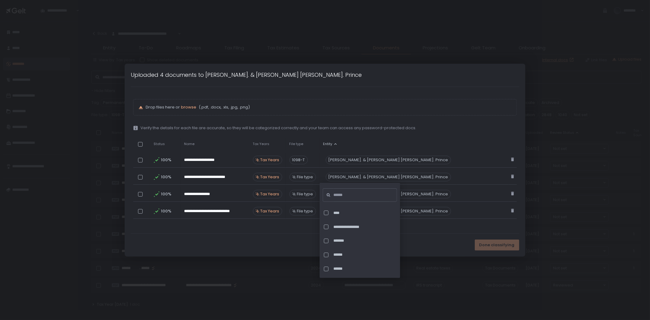 This screenshot has width=650, height=320. I want to click on div: 1098-T, so click(299, 160).